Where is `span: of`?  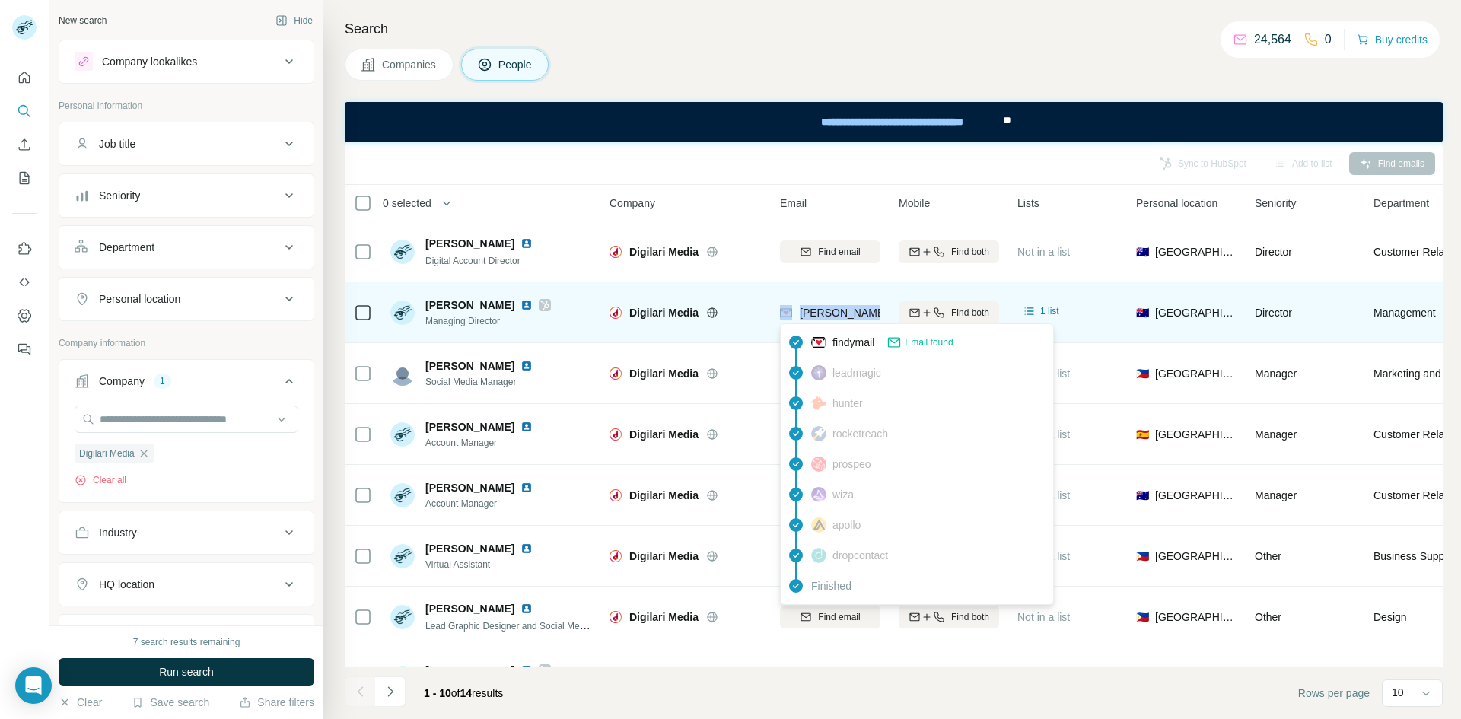
span: of is located at coordinates (456, 693).